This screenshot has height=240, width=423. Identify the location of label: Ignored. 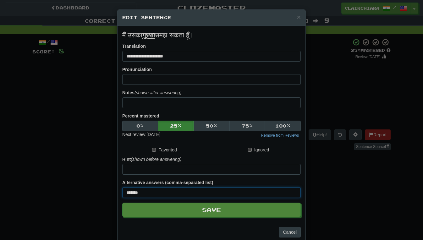
(258, 150).